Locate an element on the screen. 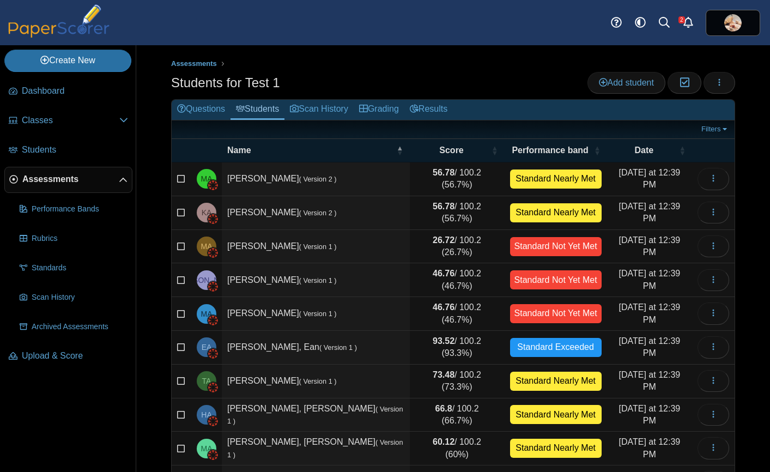  span: Trevor Anderson is located at coordinates (207, 381).